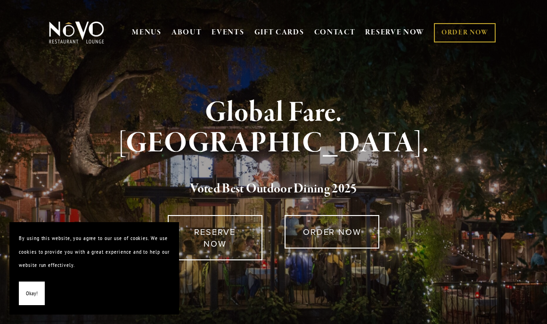  I want to click on span: Okay!, so click(32, 293).